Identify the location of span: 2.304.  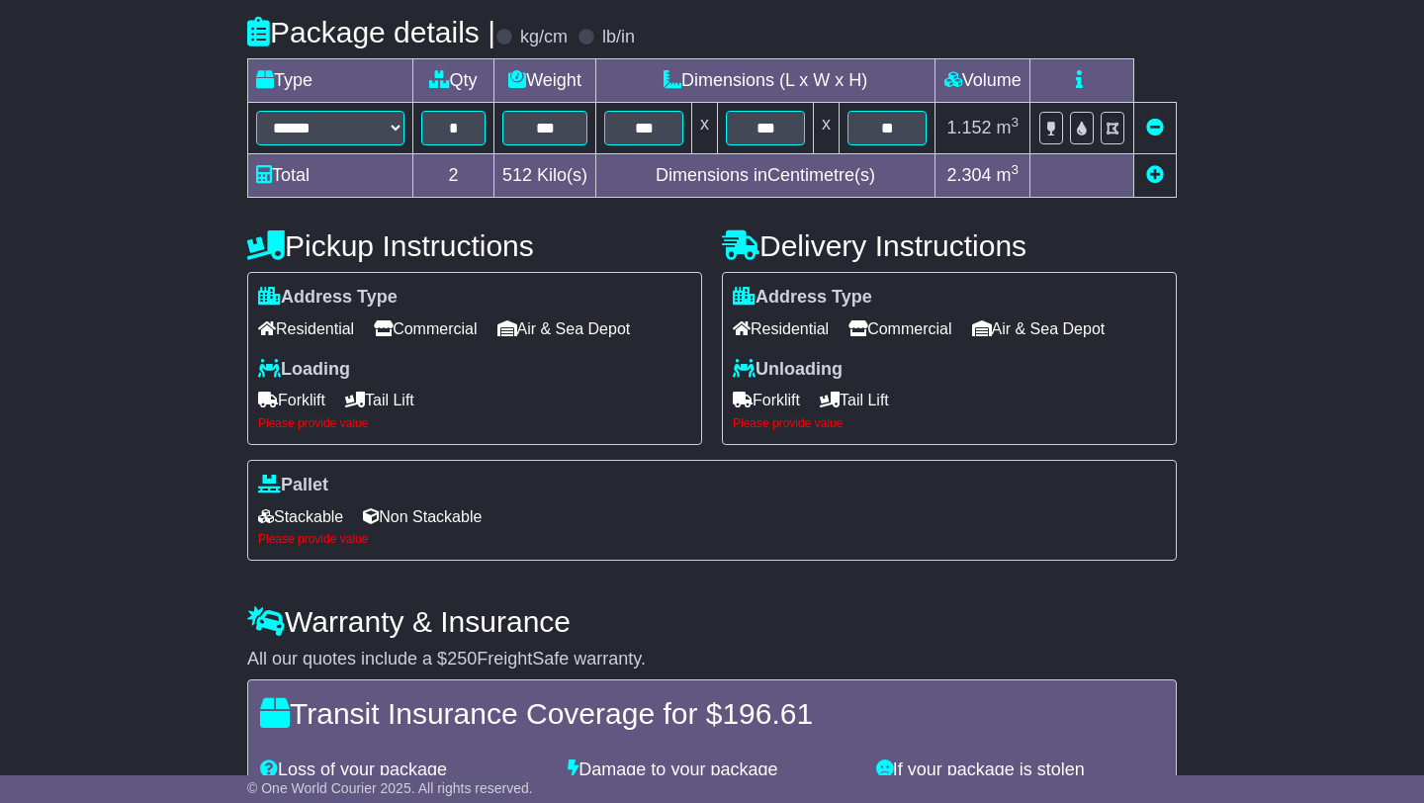
(968, 175).